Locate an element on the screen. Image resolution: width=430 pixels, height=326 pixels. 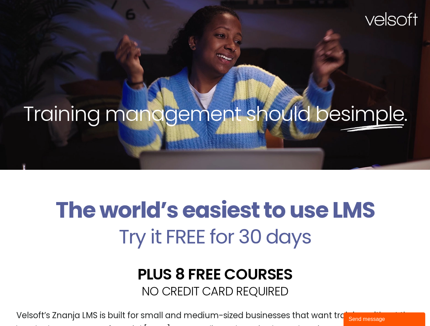
h2: The world’s easiest to use LMS is located at coordinates (215, 211).